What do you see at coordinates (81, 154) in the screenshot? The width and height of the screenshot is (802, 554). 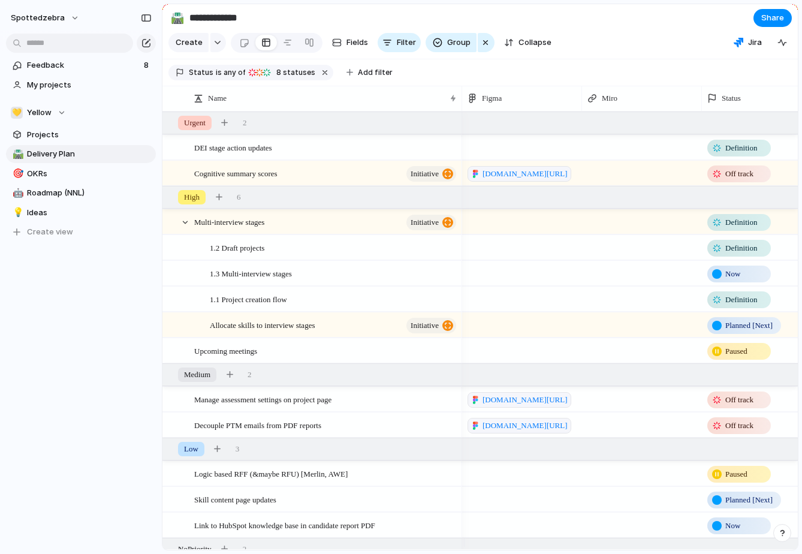 I see `a: 🛣️Delivery Plan` at bounding box center [81, 154].